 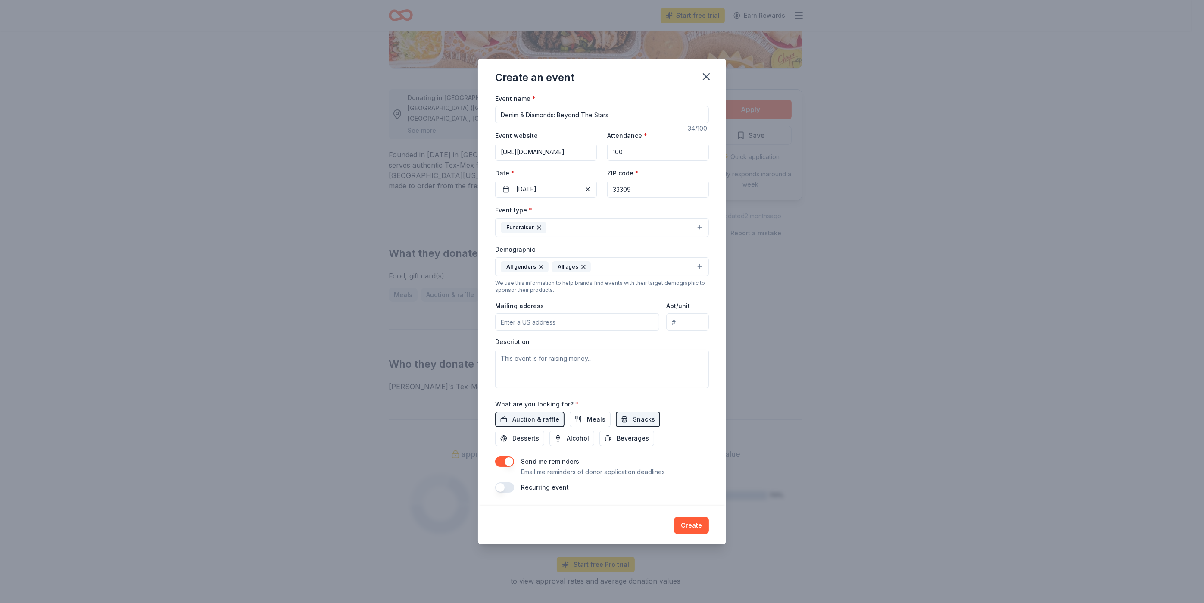 I want to click on p: Email me reminders of donor application deadlines, so click(x=593, y=472).